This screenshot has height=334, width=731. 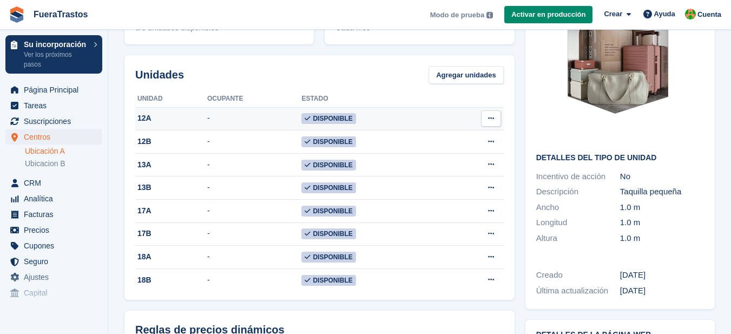 I want to click on span: Activar en producción, so click(x=548, y=15).